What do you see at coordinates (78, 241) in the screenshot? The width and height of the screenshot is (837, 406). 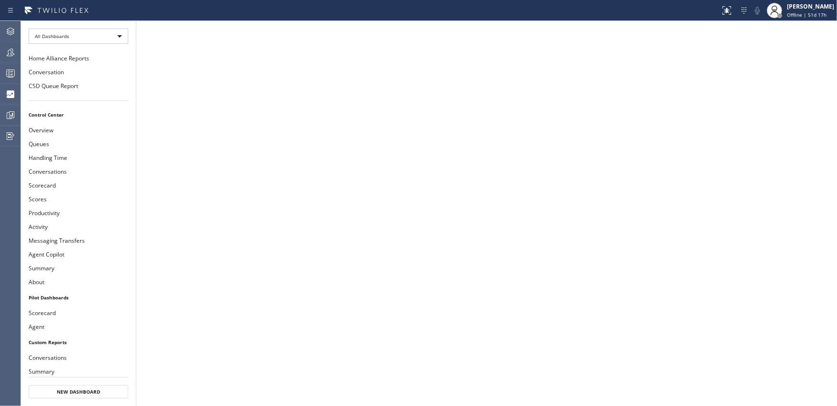 I see `button: Messaging Transfers` at bounding box center [78, 241].